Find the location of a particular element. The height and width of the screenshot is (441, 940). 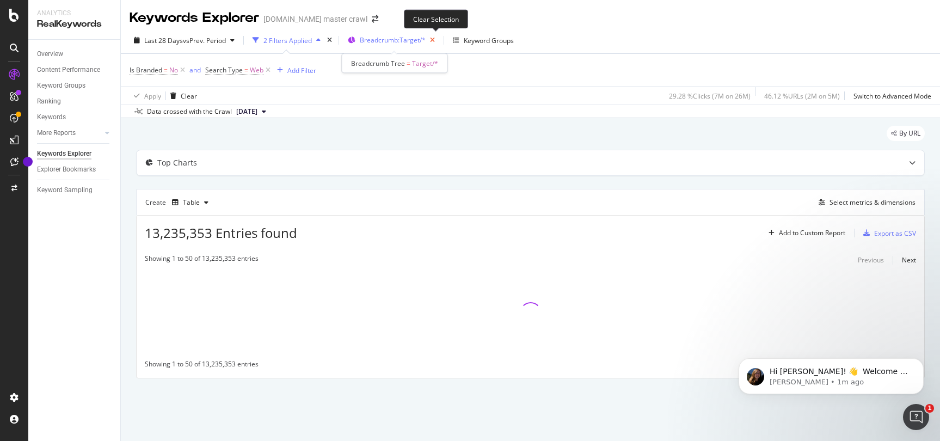

button: 2 Filters Applied is located at coordinates (286, 40).